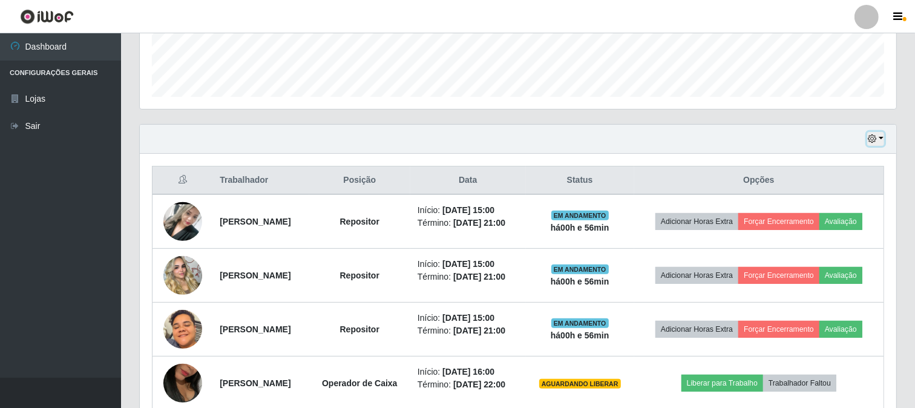 The image size is (915, 408). What do you see at coordinates (799, 383) in the screenshot?
I see `button: Trabalhador Faltou` at bounding box center [799, 383].